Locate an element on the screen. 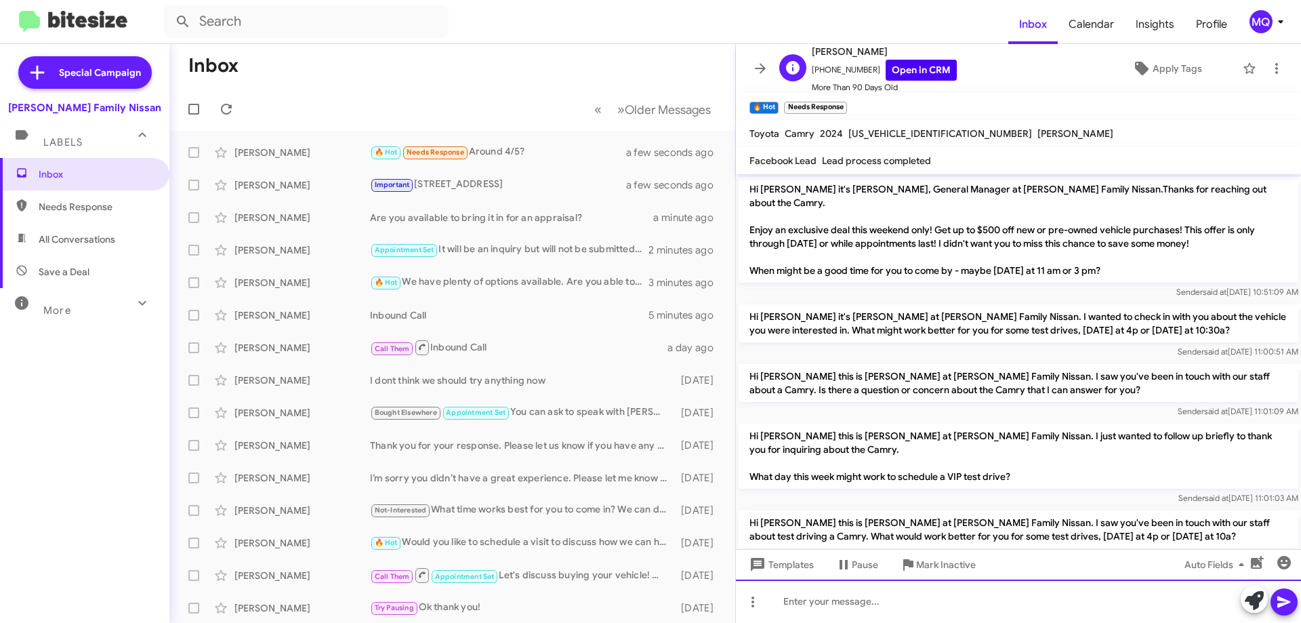 This screenshot has width=1301, height=623. span: 2024 is located at coordinates (831, 133).